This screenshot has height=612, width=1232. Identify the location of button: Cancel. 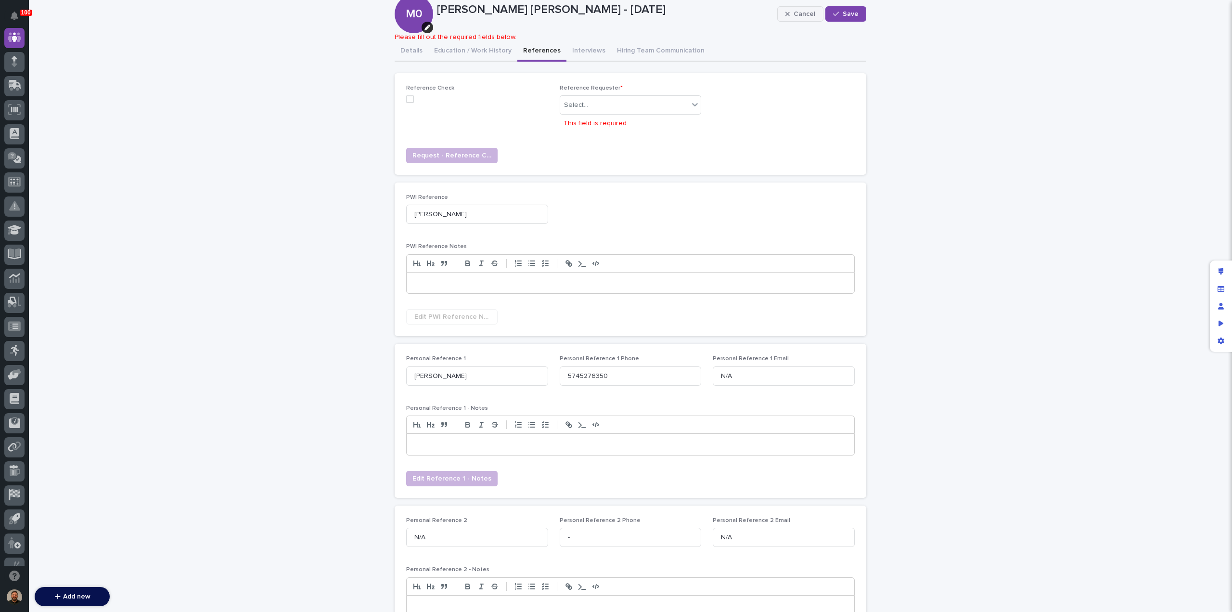
(800, 14).